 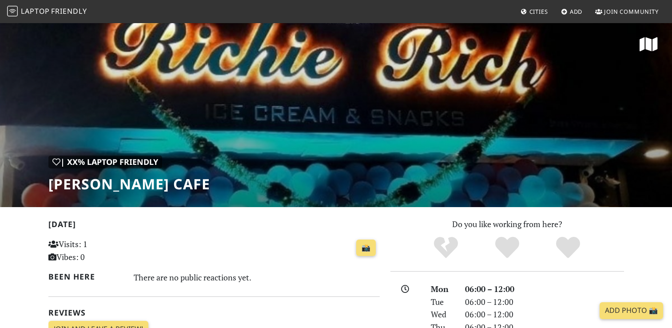 What do you see at coordinates (442, 289) in the screenshot?
I see `div: Mon` at bounding box center [442, 289].